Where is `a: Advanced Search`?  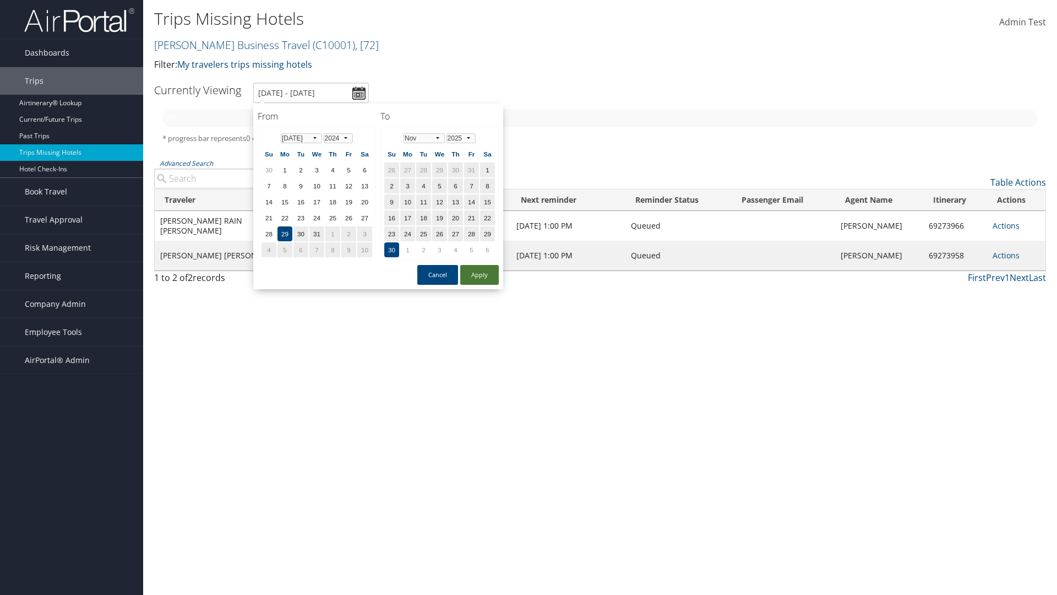
a: Advanced Search is located at coordinates (186, 163).